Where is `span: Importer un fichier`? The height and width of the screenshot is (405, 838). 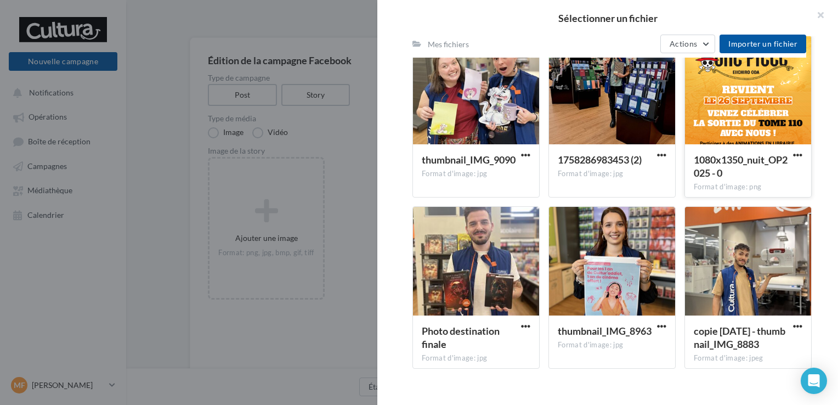 span: Importer un fichier is located at coordinates (762, 43).